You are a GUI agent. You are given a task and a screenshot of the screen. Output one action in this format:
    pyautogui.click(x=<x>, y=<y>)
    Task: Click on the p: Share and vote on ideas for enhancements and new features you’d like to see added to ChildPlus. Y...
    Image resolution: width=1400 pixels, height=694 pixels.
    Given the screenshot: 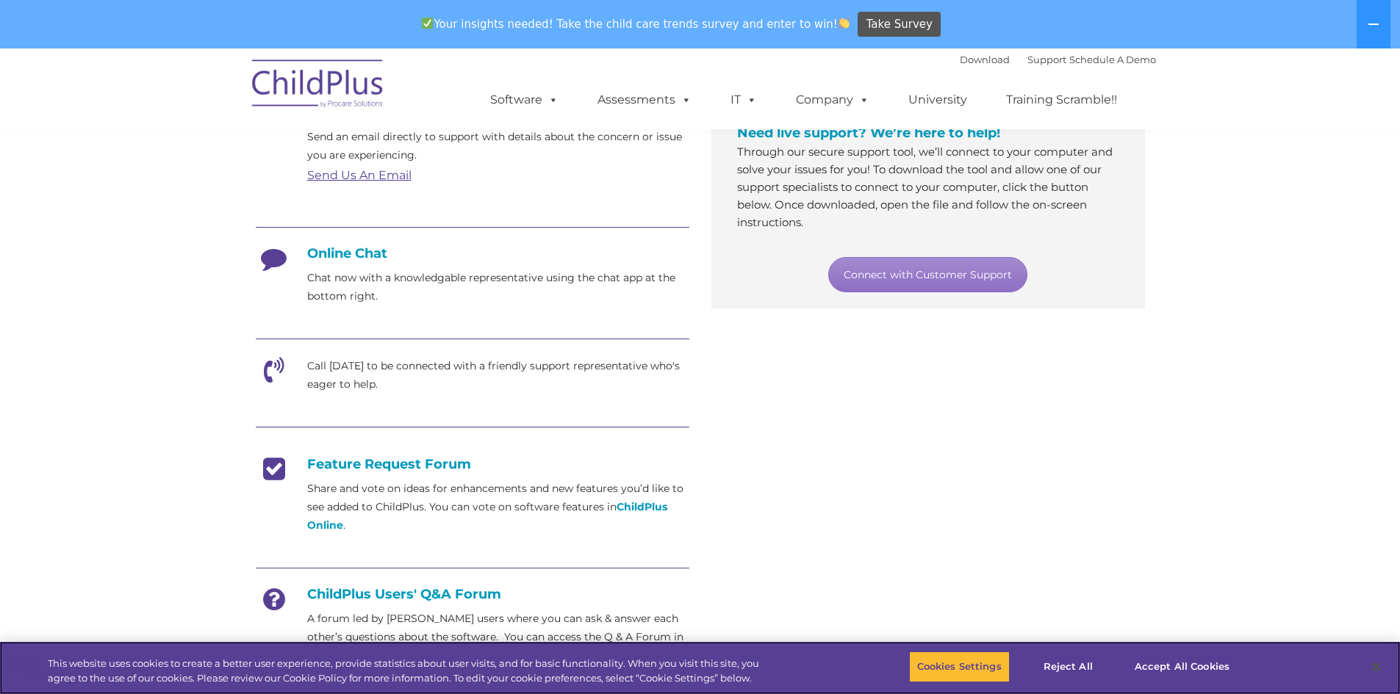 What is the action you would take?
    pyautogui.click(x=498, y=507)
    